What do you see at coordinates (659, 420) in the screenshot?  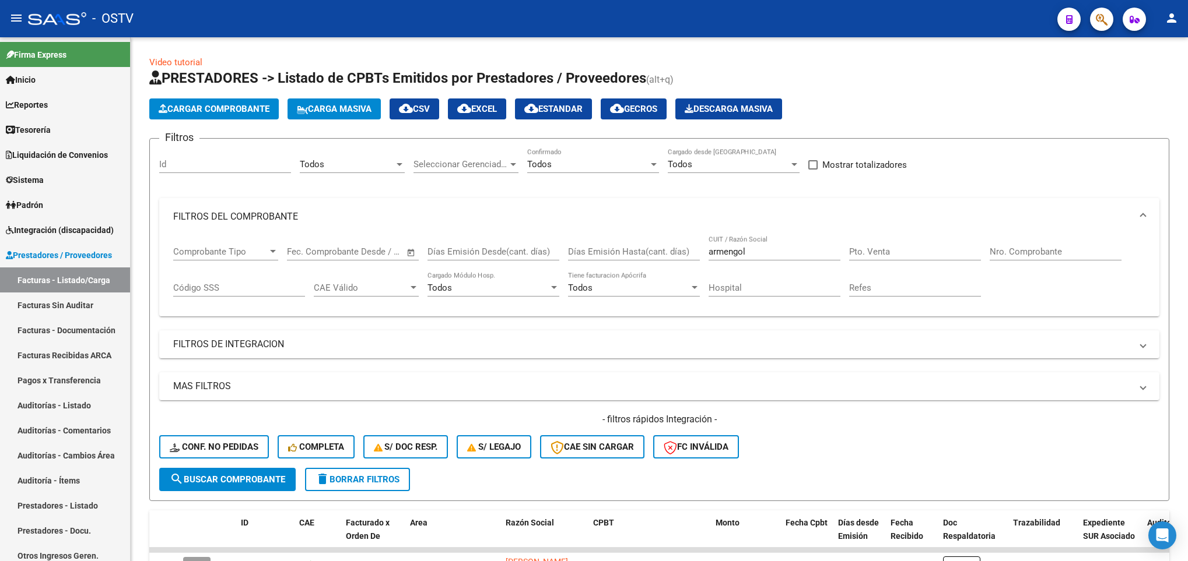 I see `h4: - filtros rápidos Integración -` at bounding box center [659, 420].